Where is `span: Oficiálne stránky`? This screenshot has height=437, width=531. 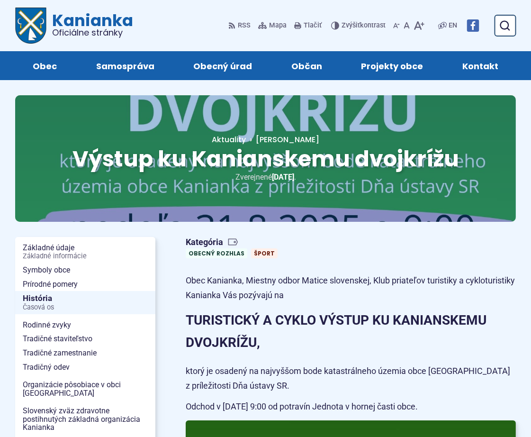 span: Oficiálne stránky is located at coordinates (92, 33).